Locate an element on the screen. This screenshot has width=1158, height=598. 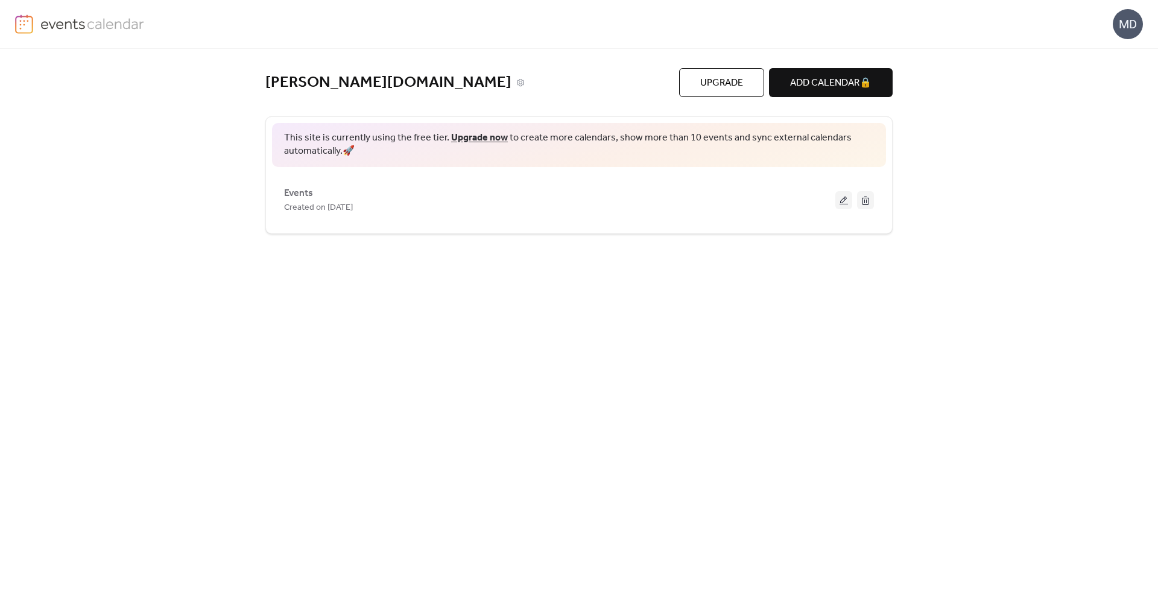
a: Events is located at coordinates (298, 193).